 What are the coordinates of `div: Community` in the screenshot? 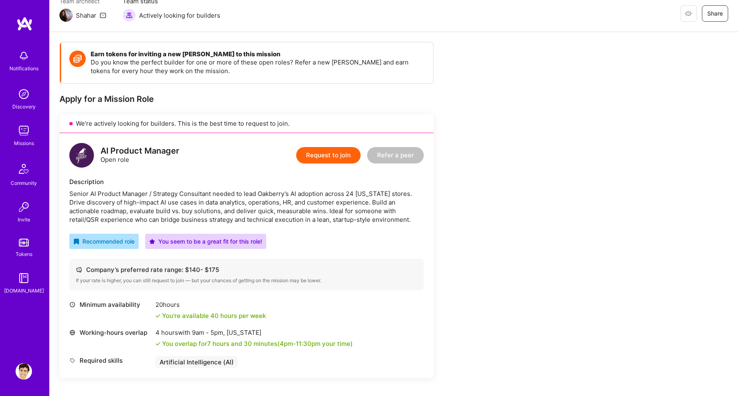 It's located at (24, 183).